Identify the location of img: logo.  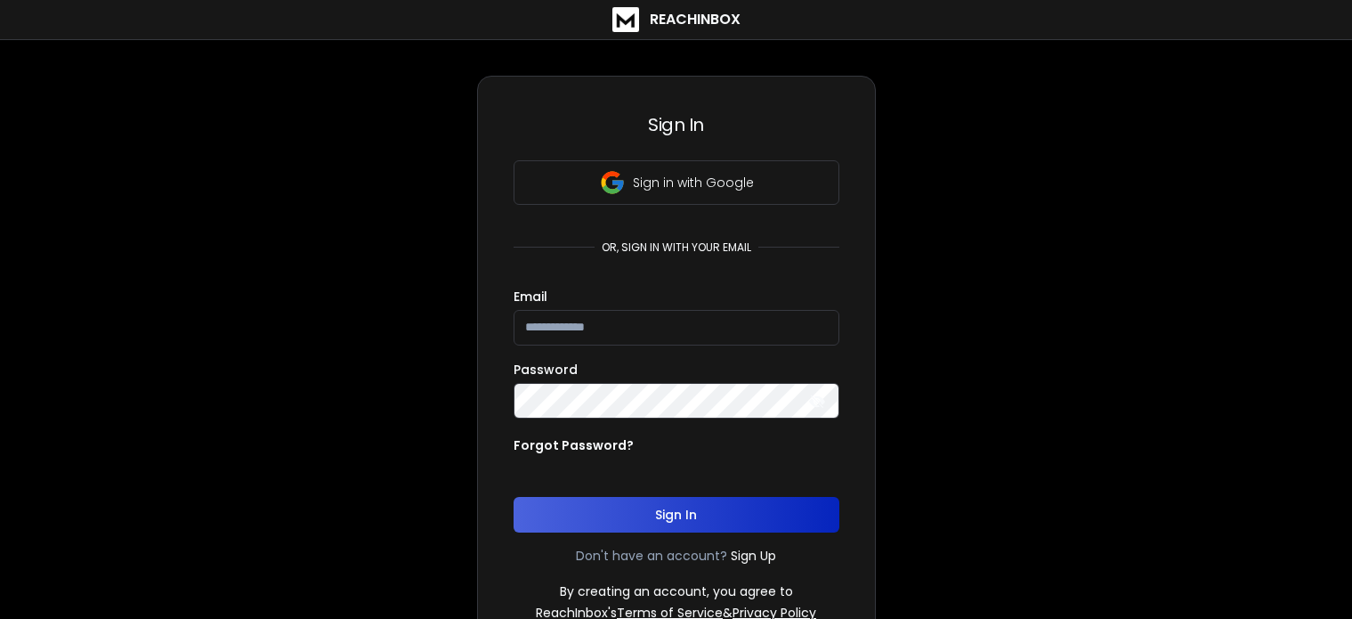
(626, 20).